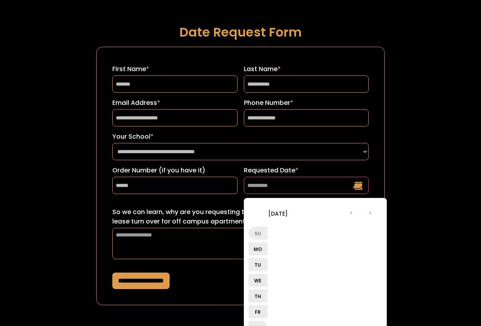 Image resolution: width=481 pixels, height=326 pixels. Describe the element at coordinates (175, 103) in the screenshot. I see `label: Email Address` at that location.